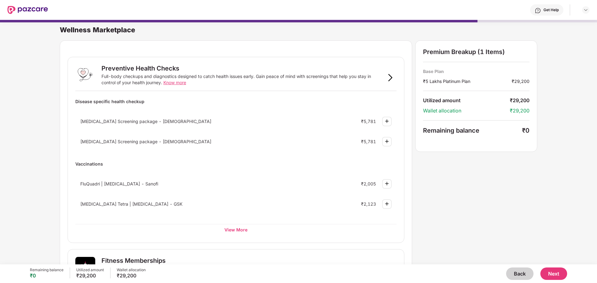 The height and width of the screenshot is (283, 597). What do you see at coordinates (476, 52) in the screenshot?
I see `div: Premium Breakup (1 Items)` at bounding box center [476, 52].